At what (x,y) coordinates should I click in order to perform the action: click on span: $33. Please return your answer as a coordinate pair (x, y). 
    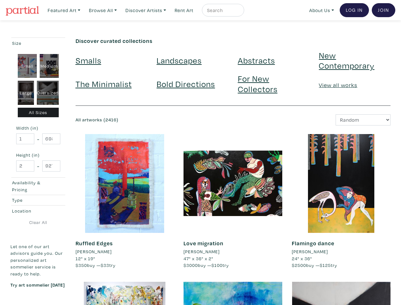
    Looking at the image, I should click on (105, 265).